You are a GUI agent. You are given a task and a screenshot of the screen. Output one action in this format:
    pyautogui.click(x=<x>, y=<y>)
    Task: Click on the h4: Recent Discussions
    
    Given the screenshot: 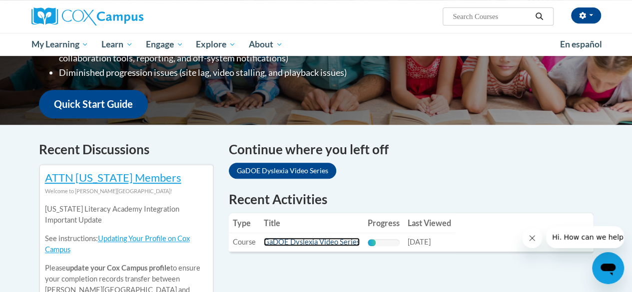 What is the action you would take?
    pyautogui.click(x=126, y=149)
    